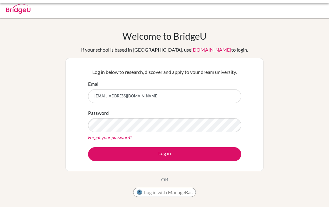 This screenshot has height=207, width=329. Describe the element at coordinates (94, 84) in the screenshot. I see `label: Email` at that location.